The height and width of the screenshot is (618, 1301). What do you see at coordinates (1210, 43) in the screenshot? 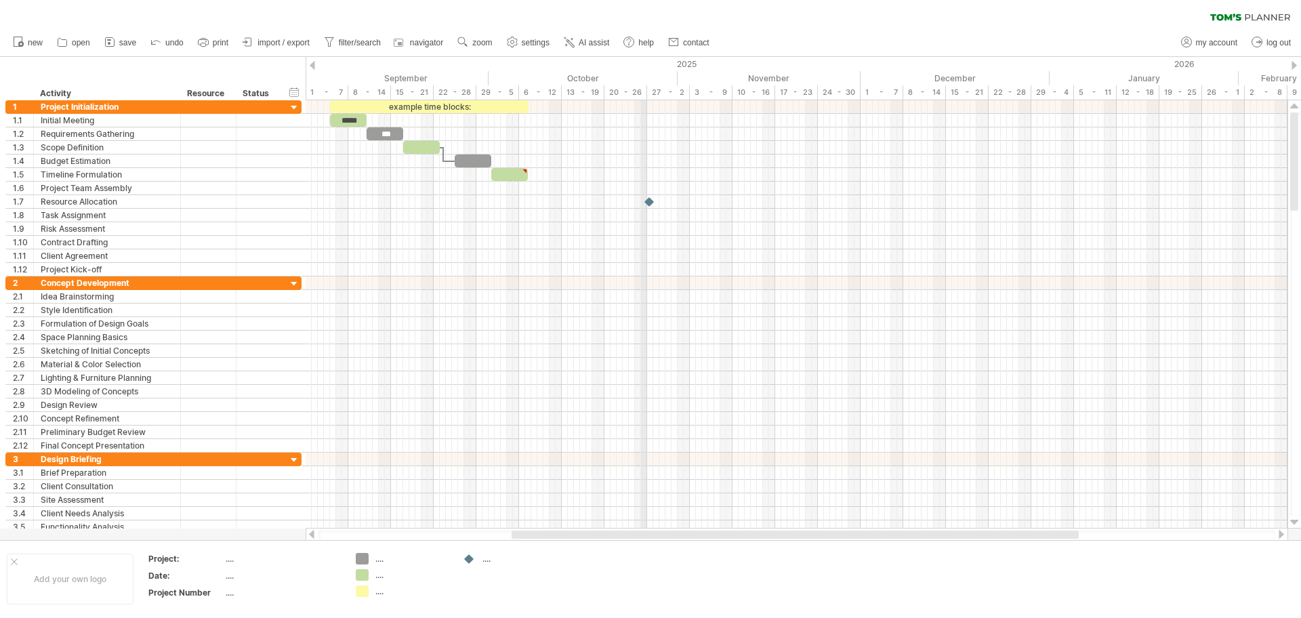
I see `a: my account` at bounding box center [1210, 43].